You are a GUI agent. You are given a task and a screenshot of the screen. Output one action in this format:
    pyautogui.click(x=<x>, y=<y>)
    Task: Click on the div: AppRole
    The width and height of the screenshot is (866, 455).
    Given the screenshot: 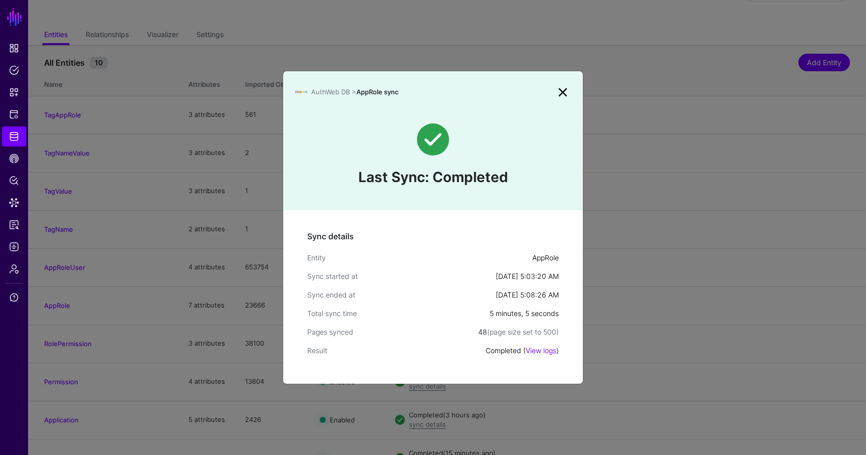 What is the action you would take?
    pyautogui.click(x=546, y=257)
    